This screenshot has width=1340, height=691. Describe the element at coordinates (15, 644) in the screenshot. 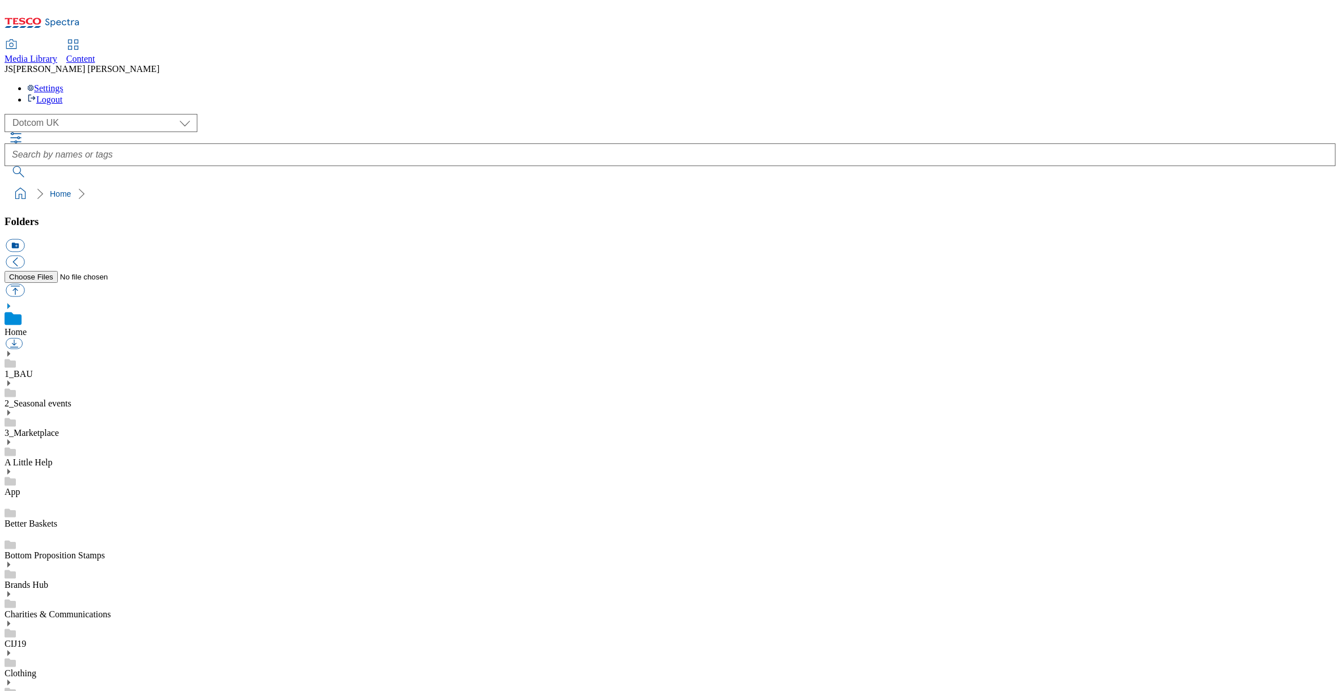

I see `a: CIJ19` at that location.